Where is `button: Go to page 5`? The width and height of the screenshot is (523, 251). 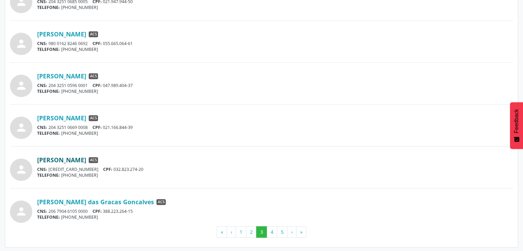
button: Go to page 5 is located at coordinates (282, 232).